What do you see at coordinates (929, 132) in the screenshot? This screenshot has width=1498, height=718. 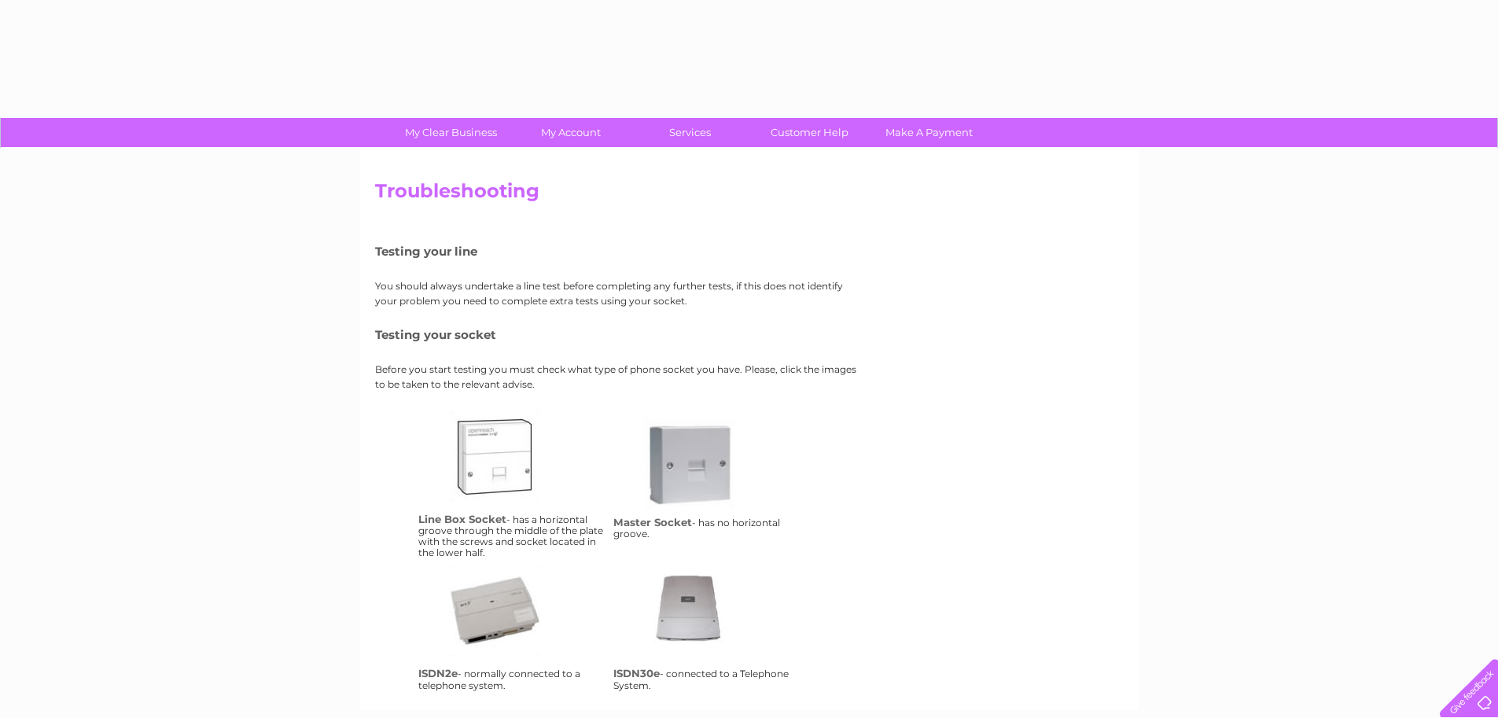 I see `a: Make A Payment` at bounding box center [929, 132].